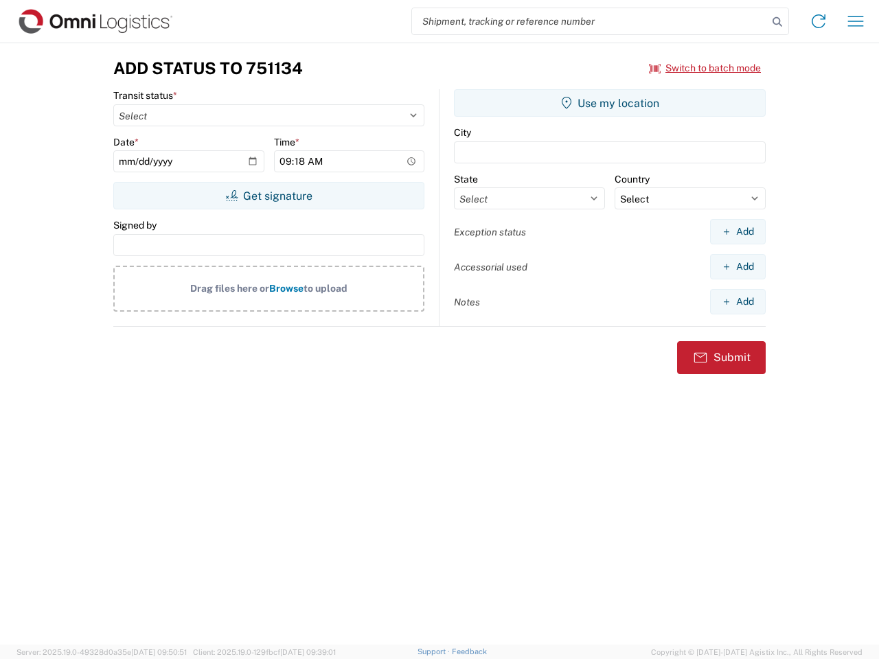  What do you see at coordinates (610, 103) in the screenshot?
I see `button: Use my location` at bounding box center [610, 103].